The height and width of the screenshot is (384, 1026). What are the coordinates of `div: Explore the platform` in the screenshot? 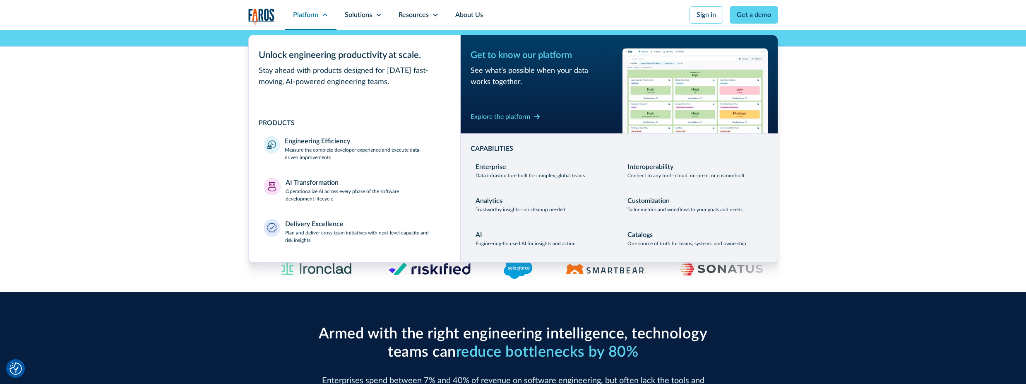 It's located at (500, 117).